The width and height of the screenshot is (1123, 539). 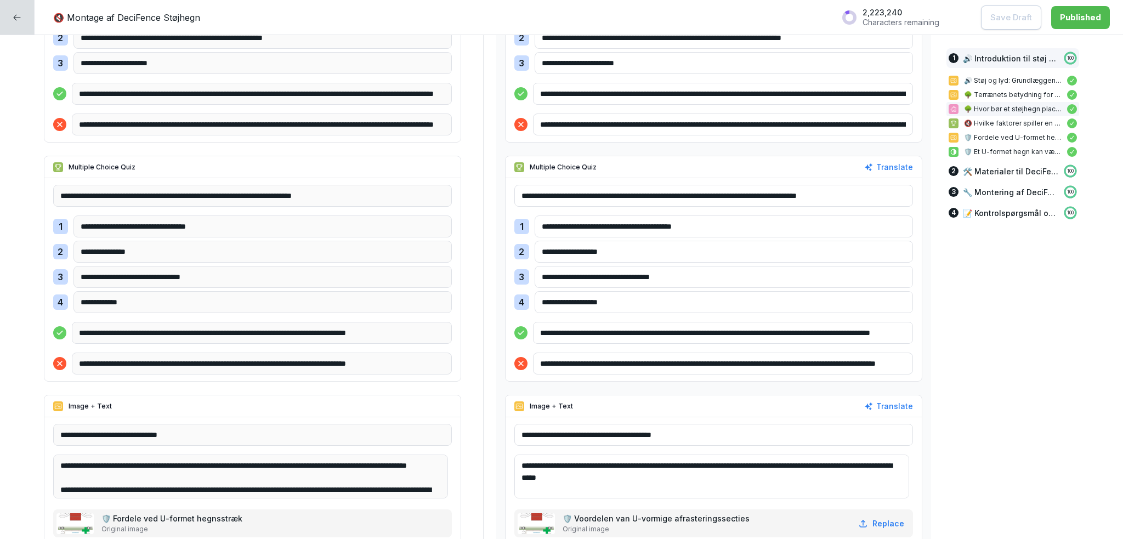 I want to click on button: Published, so click(x=1080, y=18).